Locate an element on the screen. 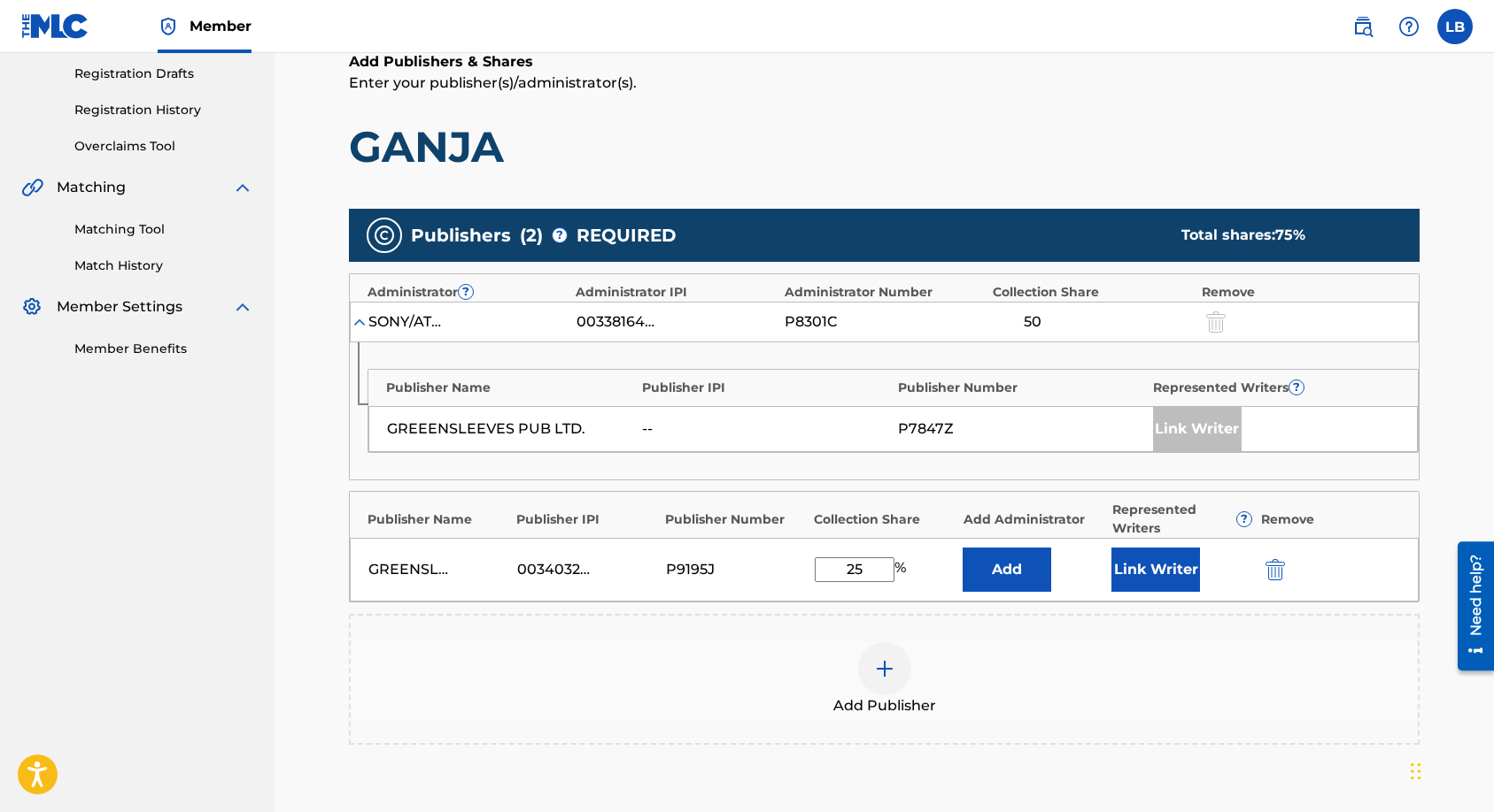 The width and height of the screenshot is (1494, 812). span: ( 2 ) is located at coordinates (532, 235).